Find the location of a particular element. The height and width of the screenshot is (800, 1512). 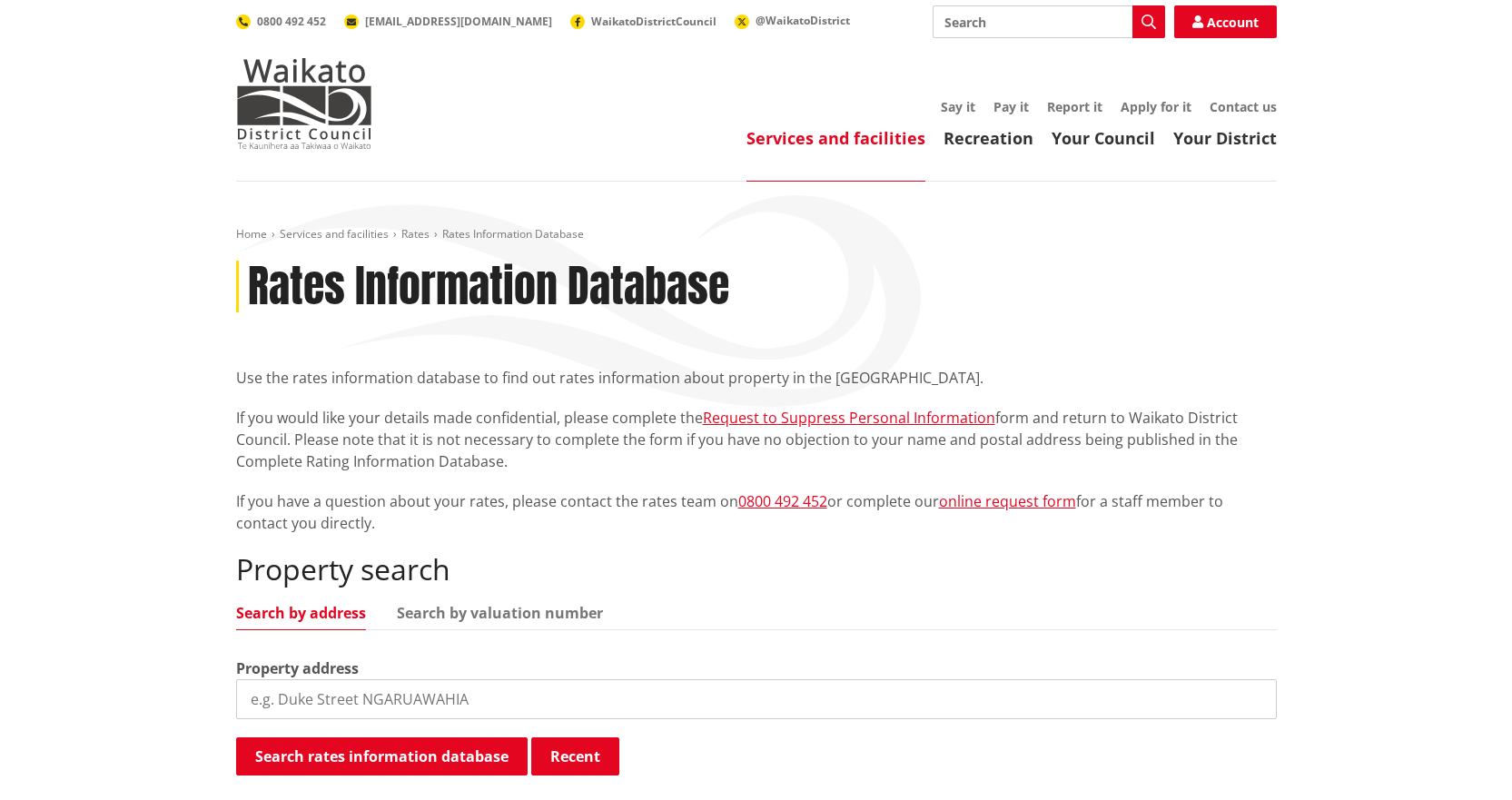

span: @WaikatoDistrict is located at coordinates (803, 20).